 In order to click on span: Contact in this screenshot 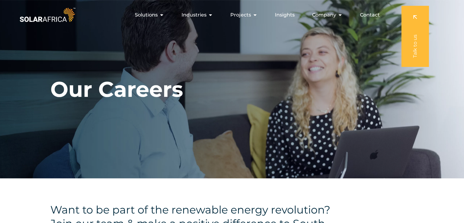, I will do `click(370, 15)`.